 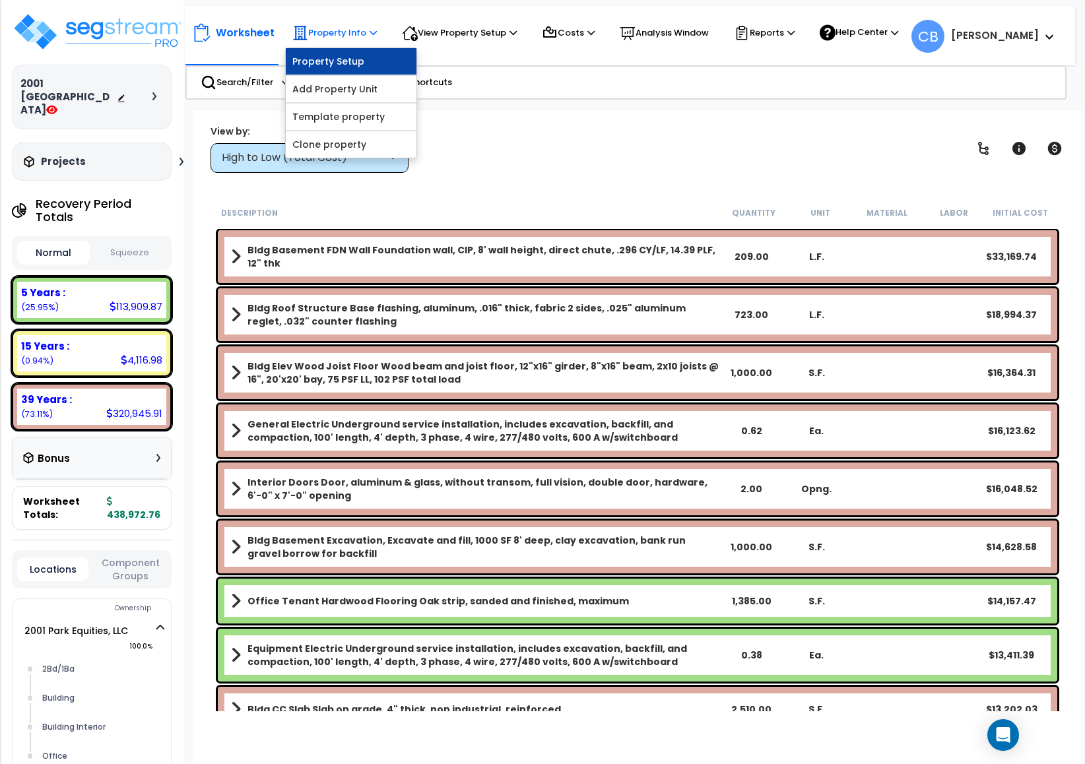 I want to click on div: Office, so click(x=102, y=756).